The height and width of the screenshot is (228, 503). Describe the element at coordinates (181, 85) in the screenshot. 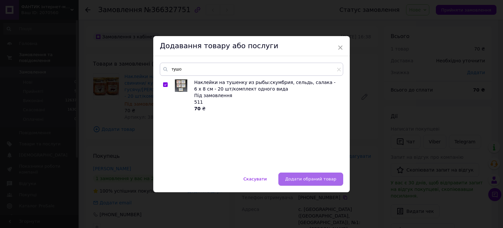

I see `img: Наклейки на тушенку из рыбы:скумбрия, сельдь, салака - 6 х 8 см - 20 шт/комплект одного вида` at that location.